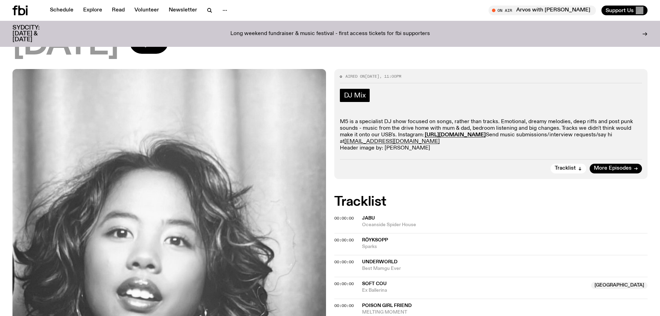 Image resolution: width=660 pixels, height=316 pixels. I want to click on a: Read, so click(118, 10).